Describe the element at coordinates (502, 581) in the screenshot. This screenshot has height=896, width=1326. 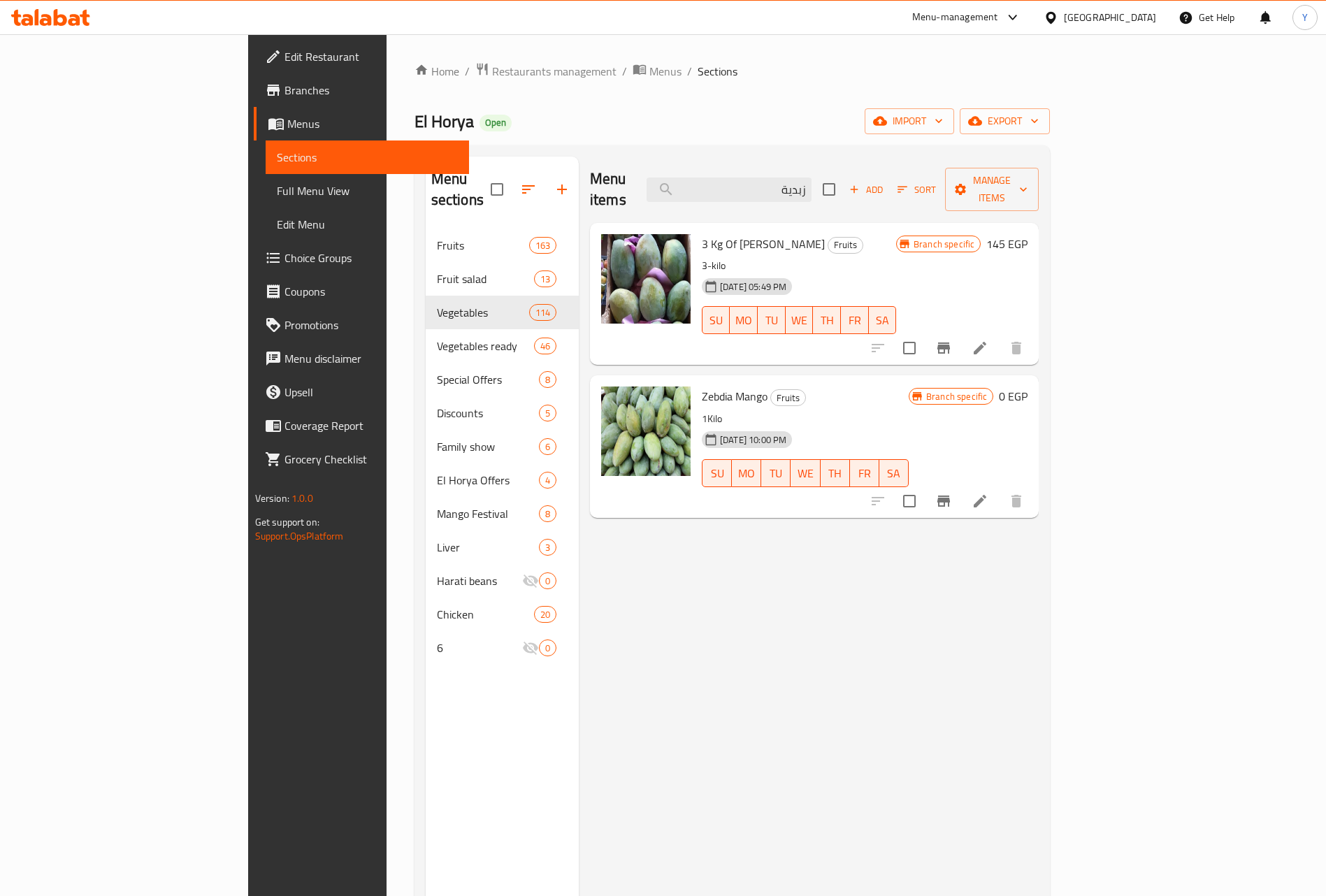
I see `div: Harati beans0` at that location.